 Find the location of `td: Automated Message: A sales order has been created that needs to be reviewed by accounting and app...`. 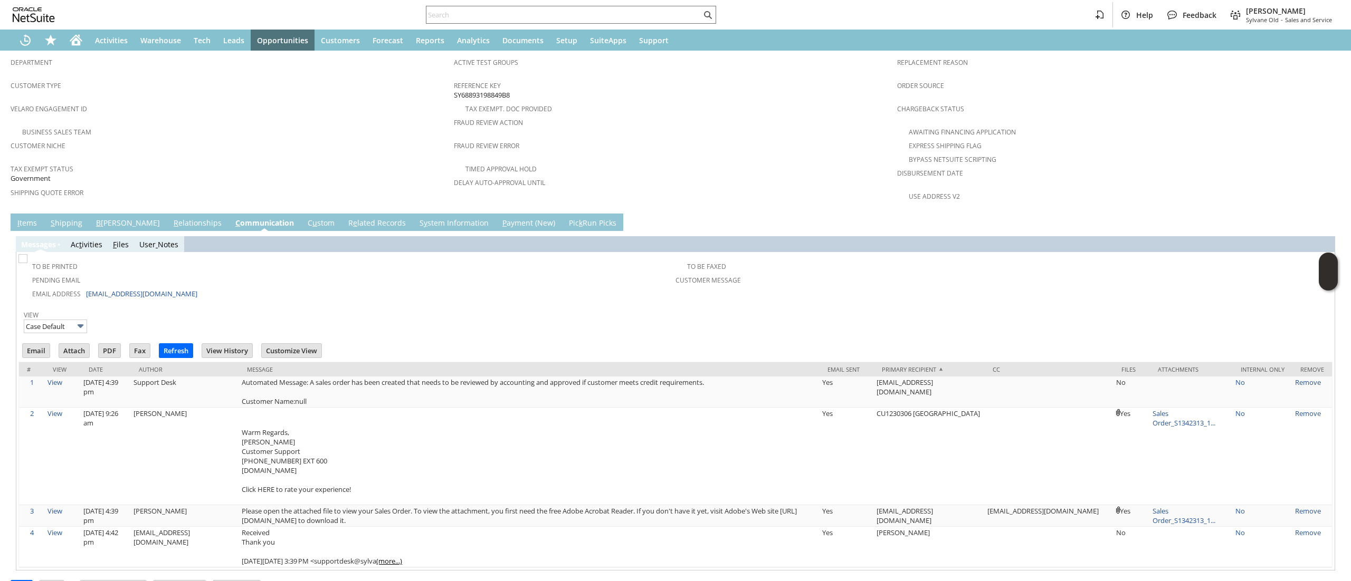

td: Automated Message: A sales order has been created that needs to be reviewed by accounting and app... is located at coordinates (529, 392).